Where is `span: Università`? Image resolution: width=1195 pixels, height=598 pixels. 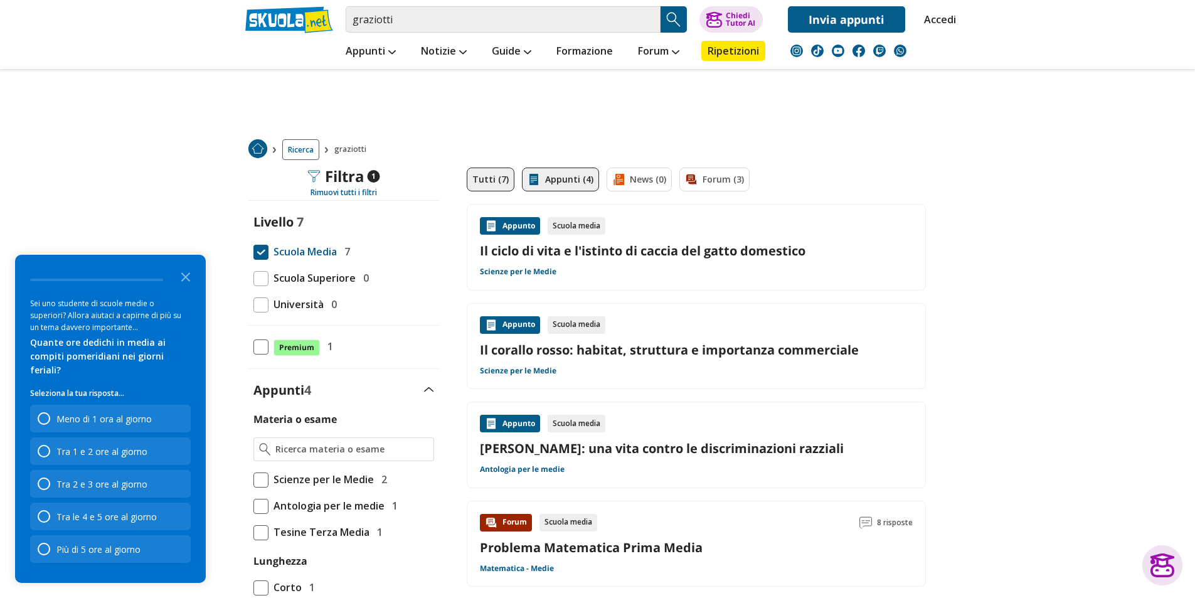
span: Università is located at coordinates (296, 304).